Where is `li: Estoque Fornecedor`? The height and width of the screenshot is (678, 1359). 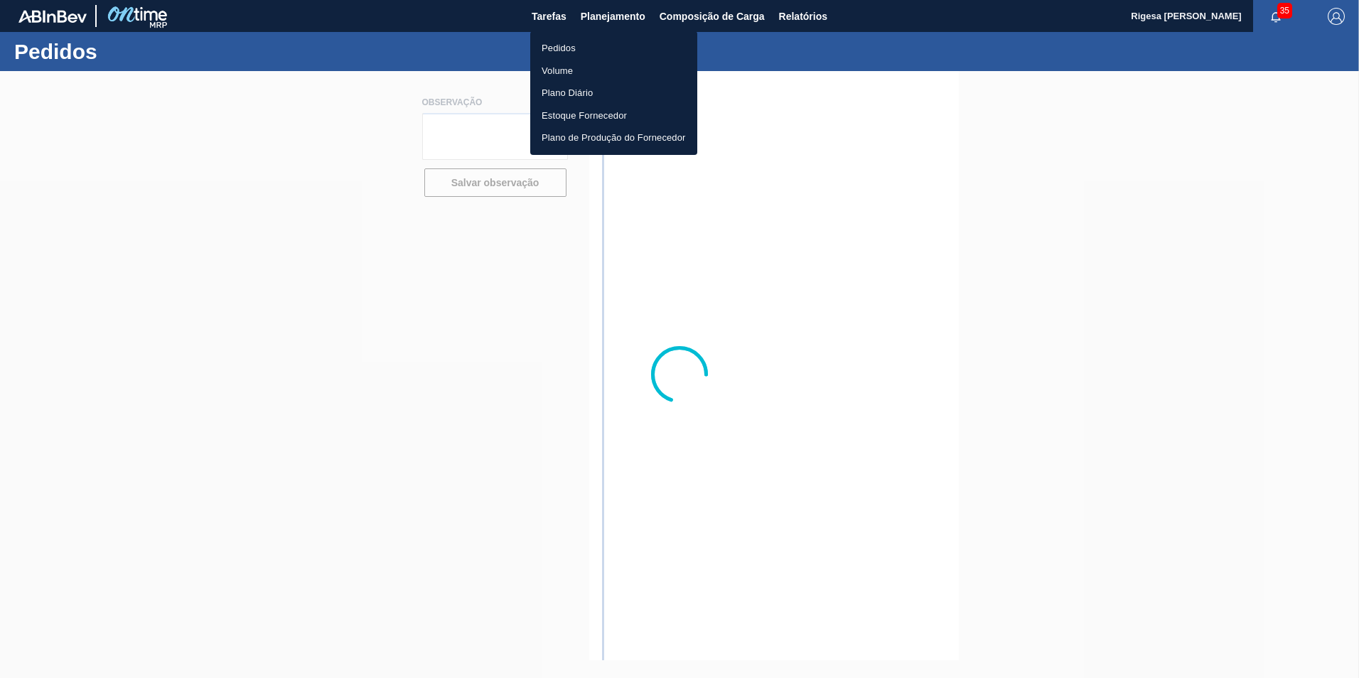 li: Estoque Fornecedor is located at coordinates (613, 116).